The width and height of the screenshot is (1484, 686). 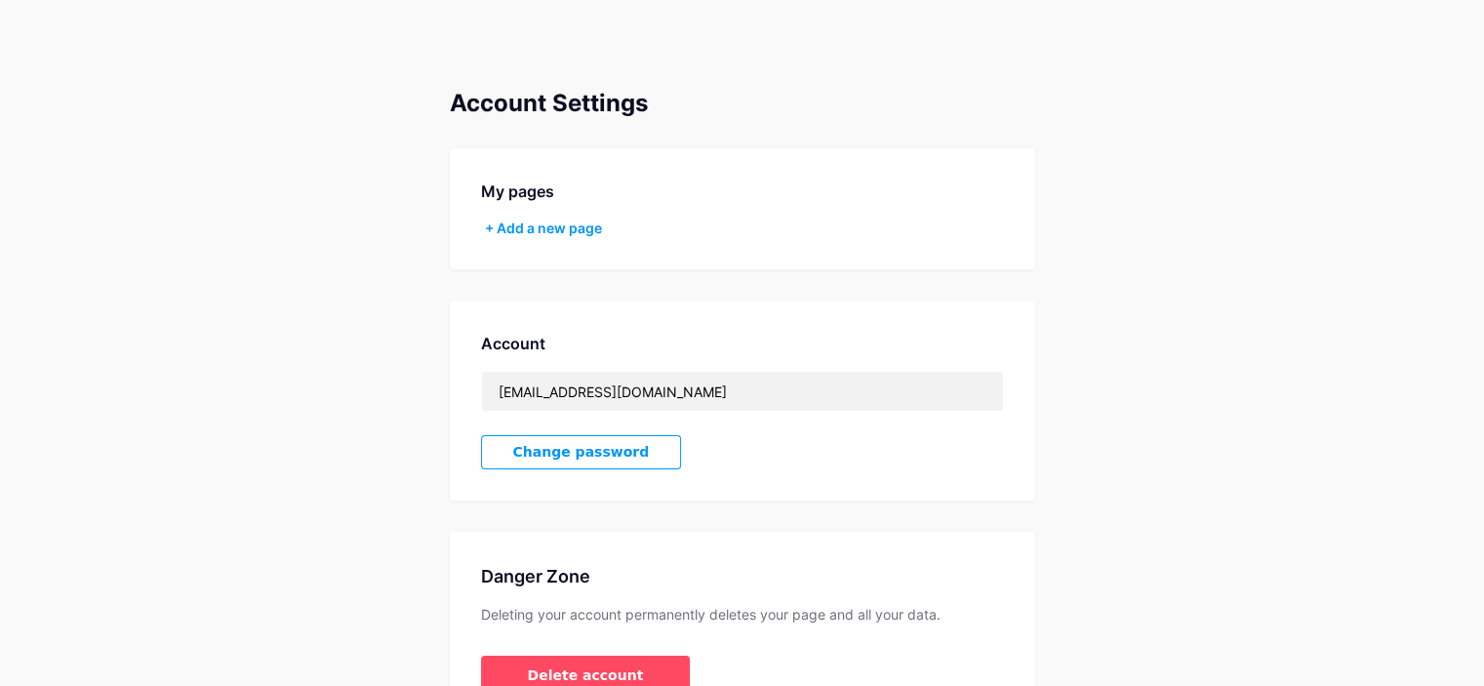 I want to click on div: Deleting your account permanently deletes your page and all your data., so click(x=742, y=615).